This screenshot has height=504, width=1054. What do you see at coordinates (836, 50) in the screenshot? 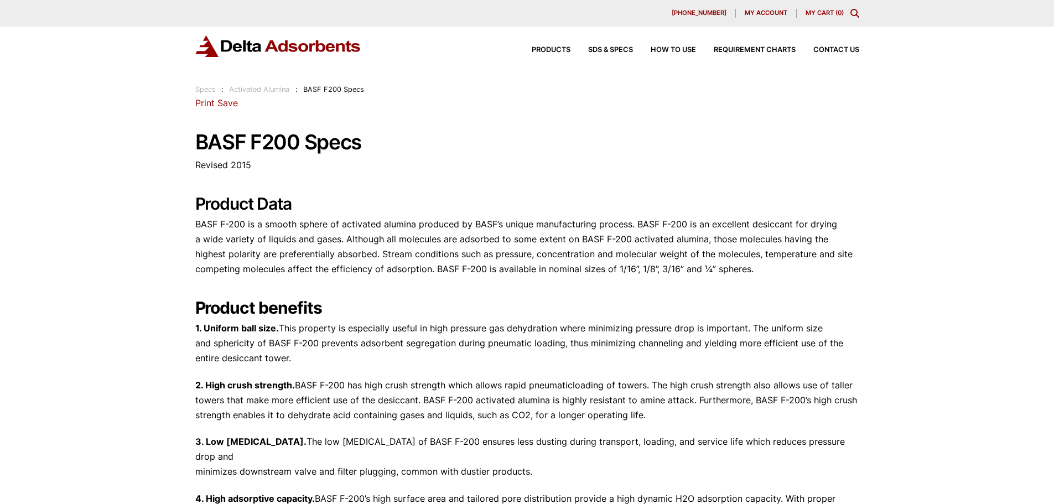
I see `span: Contact Us` at bounding box center [836, 50].